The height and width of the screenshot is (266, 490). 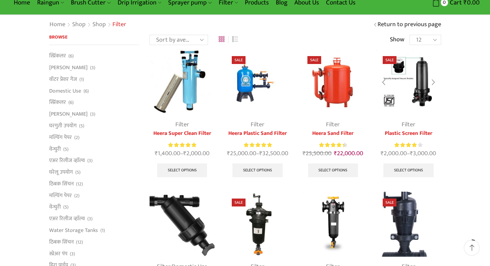 I want to click on bdi: 25,500.00, so click(x=317, y=153).